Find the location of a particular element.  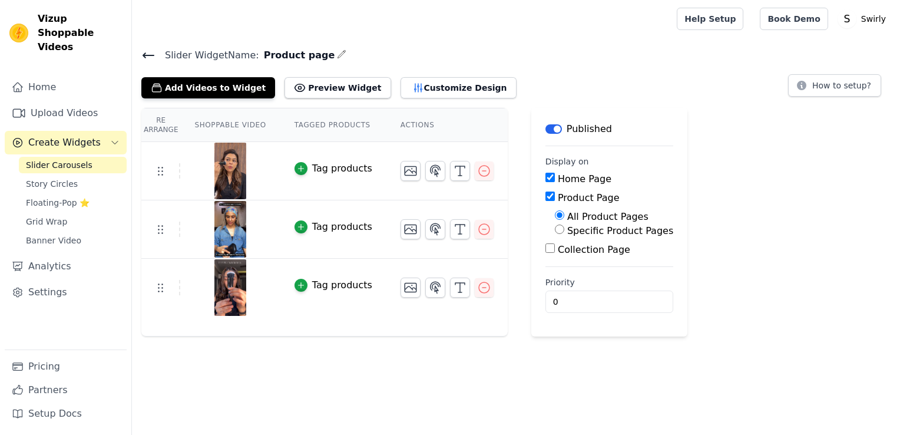

span: Story Circles is located at coordinates (52, 184).